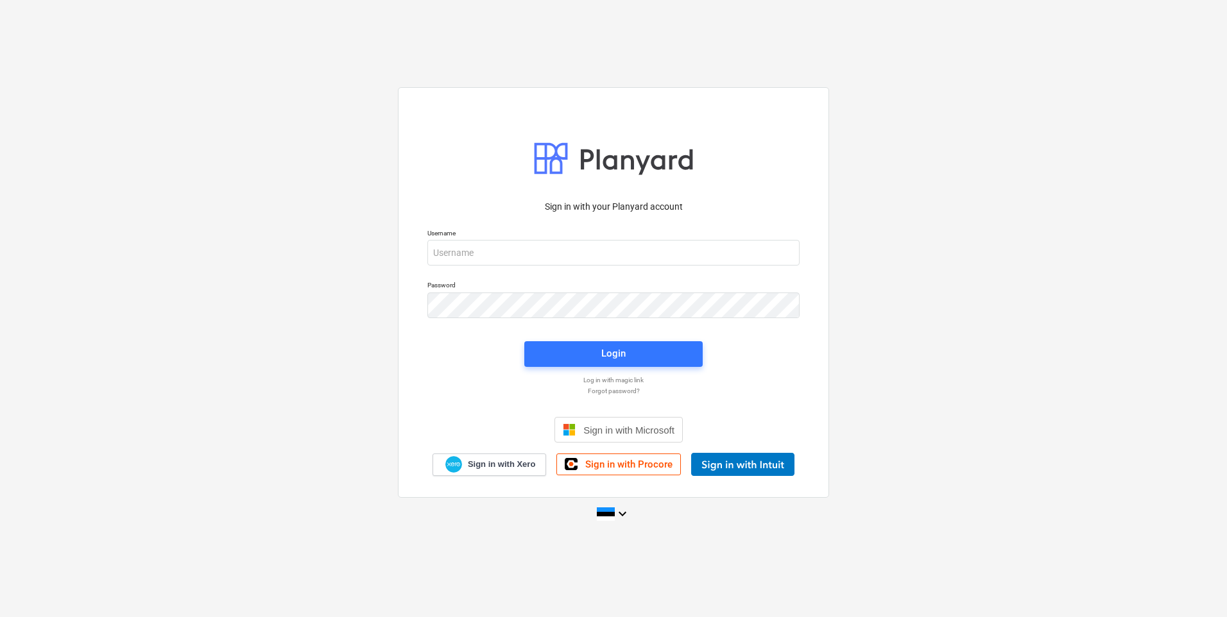 This screenshot has height=617, width=1227. What do you see at coordinates (613, 391) in the screenshot?
I see `a: Forgot password?` at bounding box center [613, 391].